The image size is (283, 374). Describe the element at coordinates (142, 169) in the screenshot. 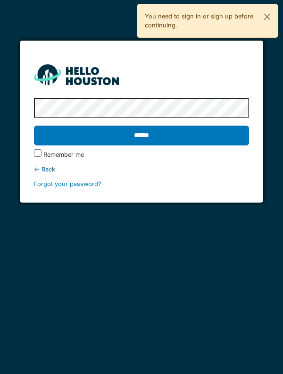

I see `div: ← Back` at that location.